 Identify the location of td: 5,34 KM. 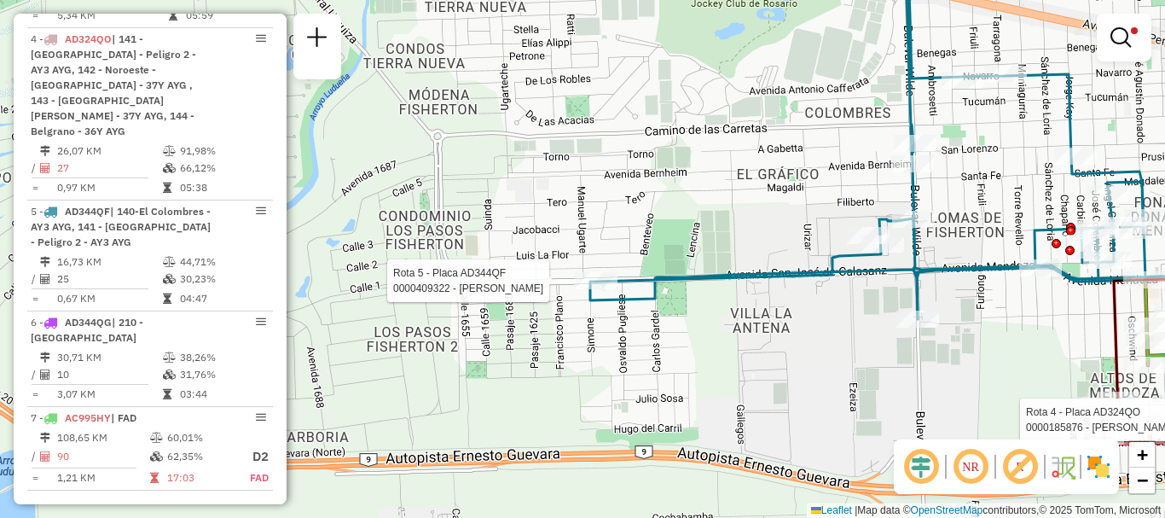
(112, 15).